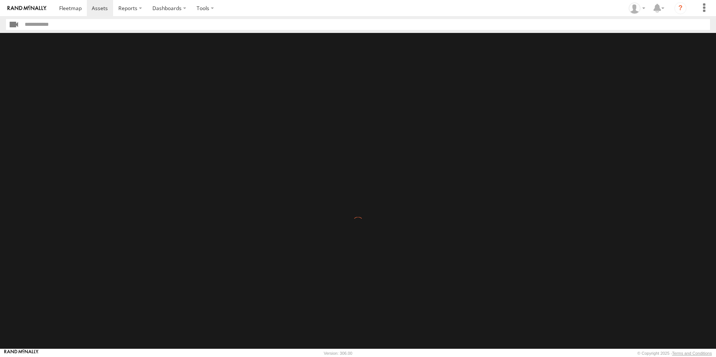 The image size is (716, 357). What do you see at coordinates (674, 353) in the screenshot?
I see `div: © Copyright 2025 -` at bounding box center [674, 353].